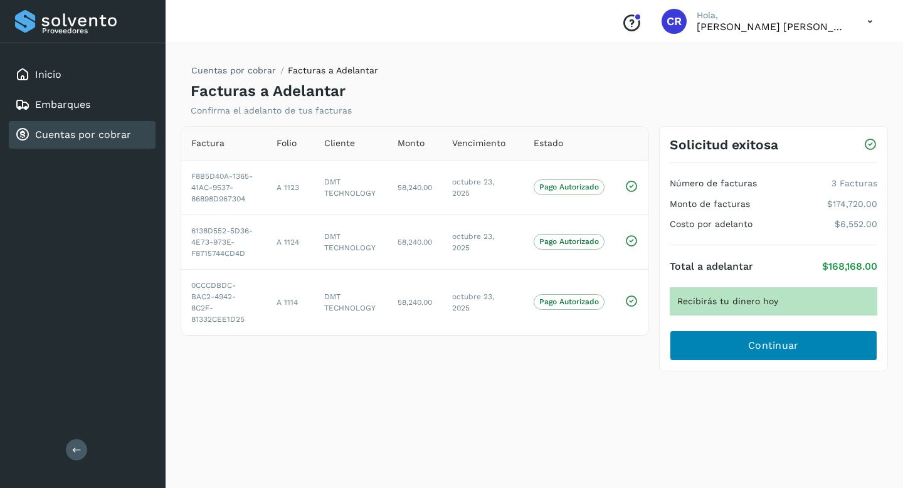 The width and height of the screenshot is (903, 488). I want to click on span: Folio, so click(286, 143).